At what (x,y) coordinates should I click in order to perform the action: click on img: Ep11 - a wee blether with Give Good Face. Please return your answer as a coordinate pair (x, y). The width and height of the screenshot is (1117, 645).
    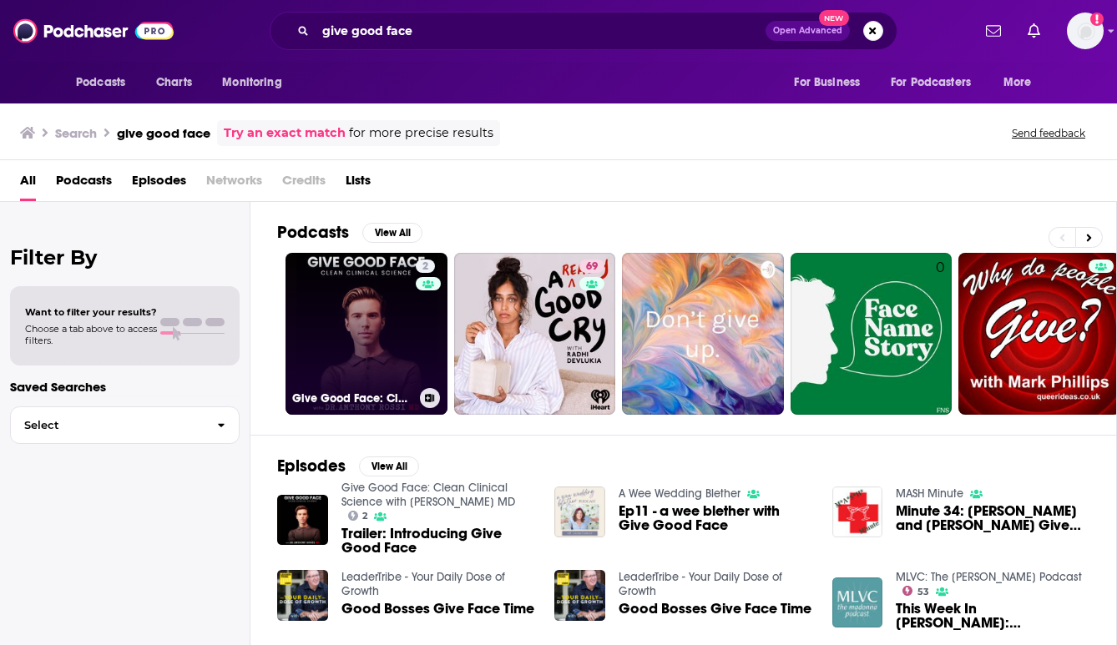
    Looking at the image, I should click on (579, 512).